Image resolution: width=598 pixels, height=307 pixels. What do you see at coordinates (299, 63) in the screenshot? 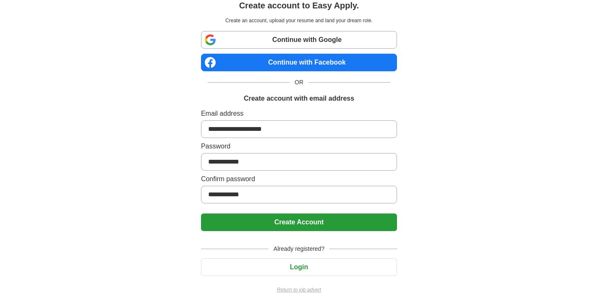
I see `a: Continue with Facebook` at bounding box center [299, 63].